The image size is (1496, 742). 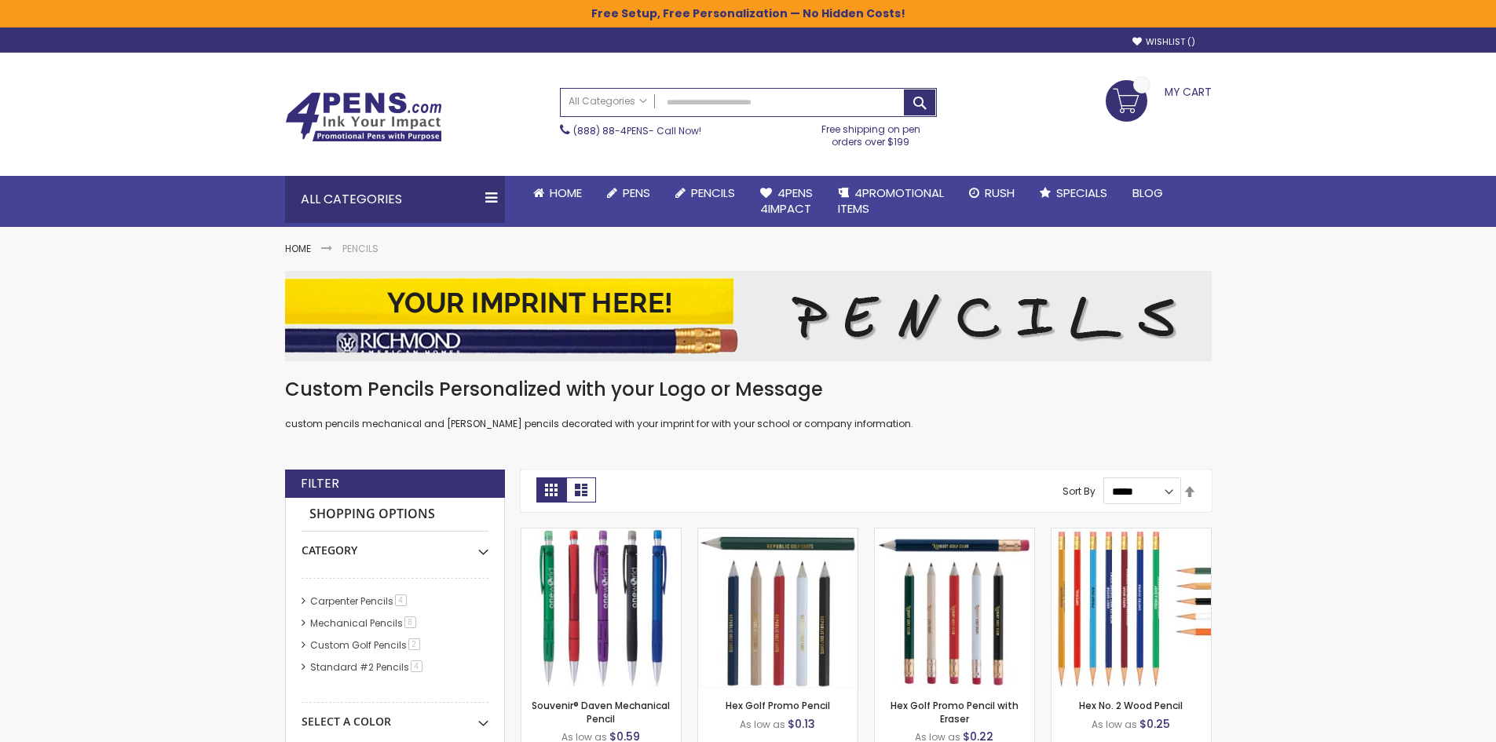 I want to click on img: Hex Golf Promo Pencil, so click(x=777, y=608).